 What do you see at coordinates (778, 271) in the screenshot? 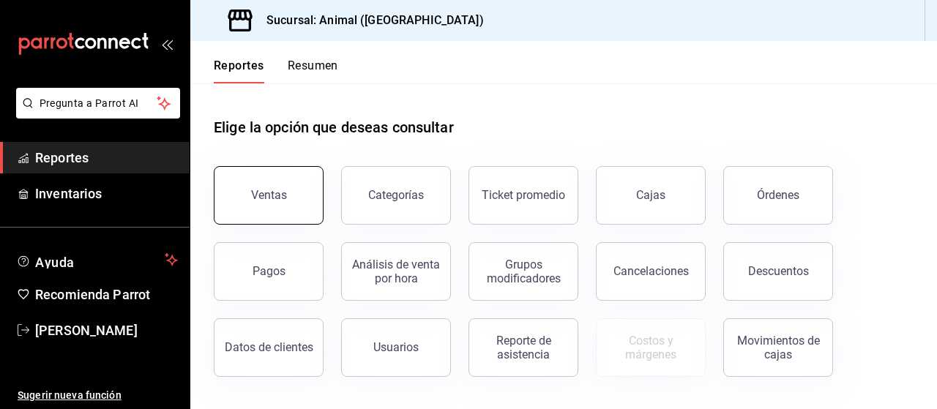
I see `div: Descuentos` at bounding box center [778, 271].